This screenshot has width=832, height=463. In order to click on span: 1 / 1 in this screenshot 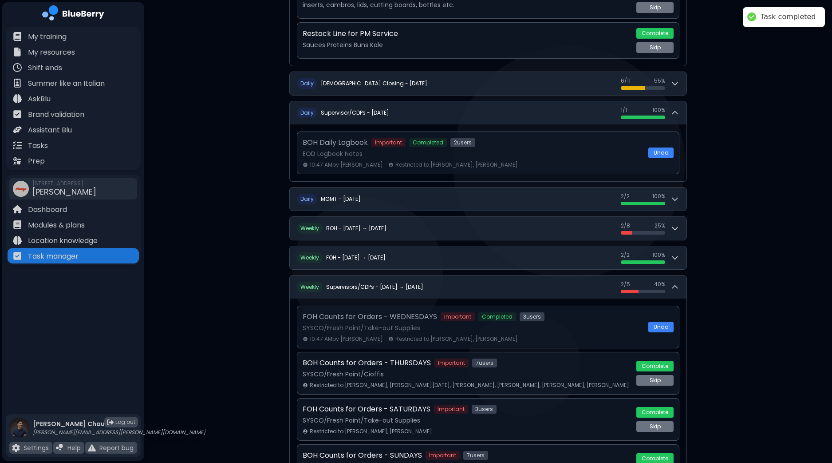, I will do `click(624, 110)`.